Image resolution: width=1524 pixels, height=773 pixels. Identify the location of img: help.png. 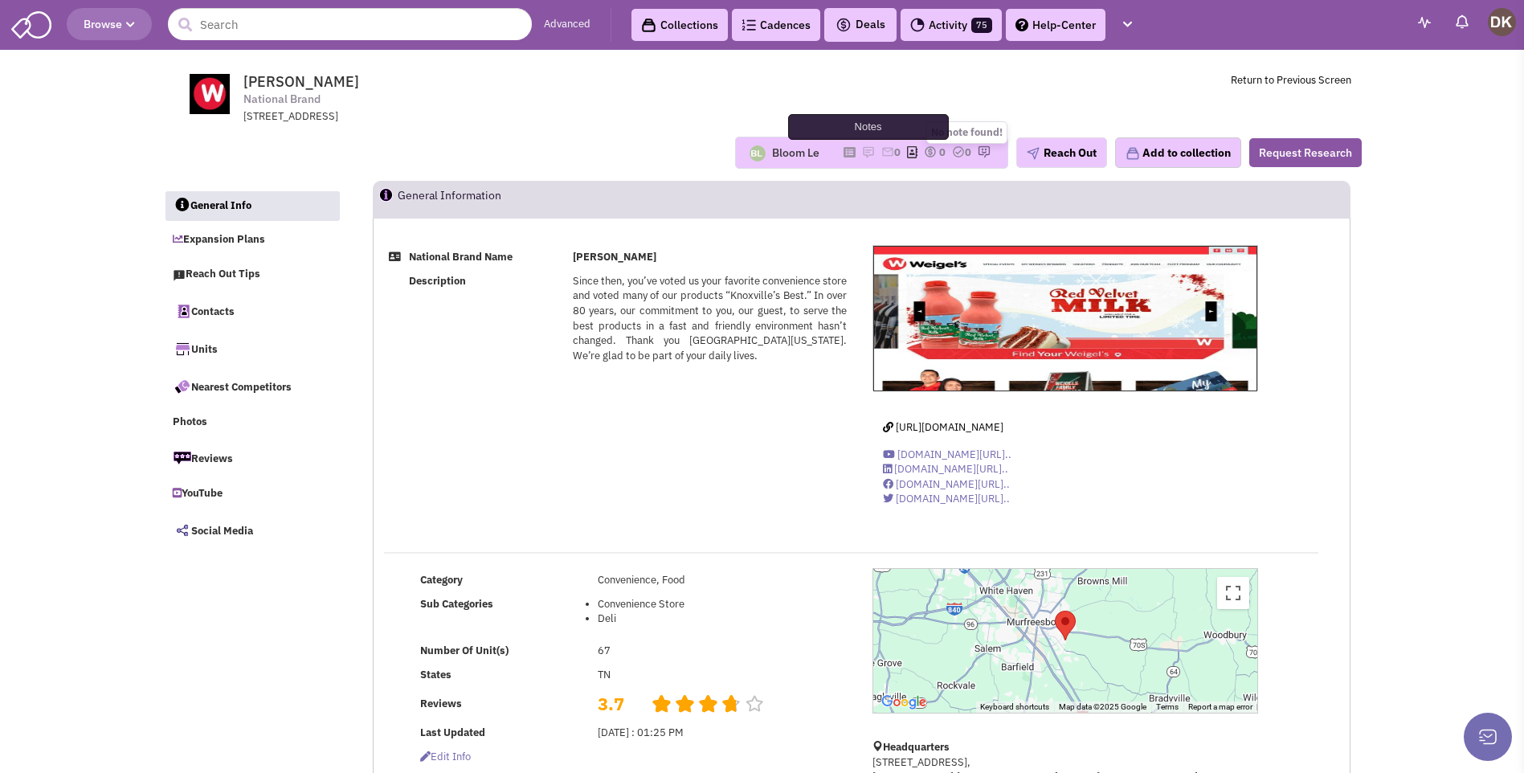
(1022, 25).